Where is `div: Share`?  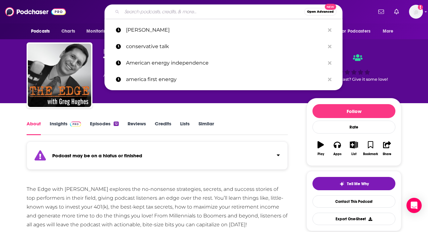
div: Share is located at coordinates (387, 154).